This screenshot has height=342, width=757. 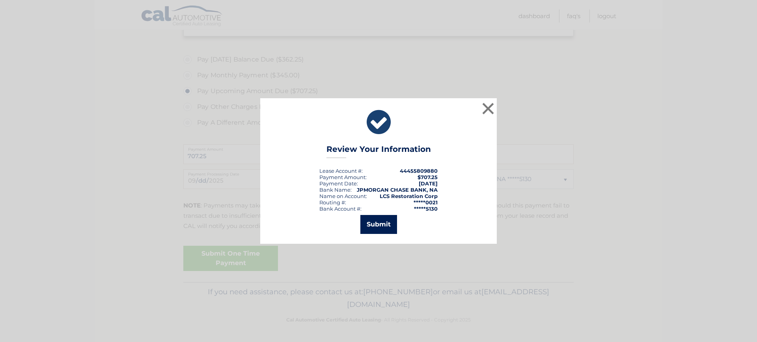 I want to click on div: Lease Account #:, so click(x=341, y=171).